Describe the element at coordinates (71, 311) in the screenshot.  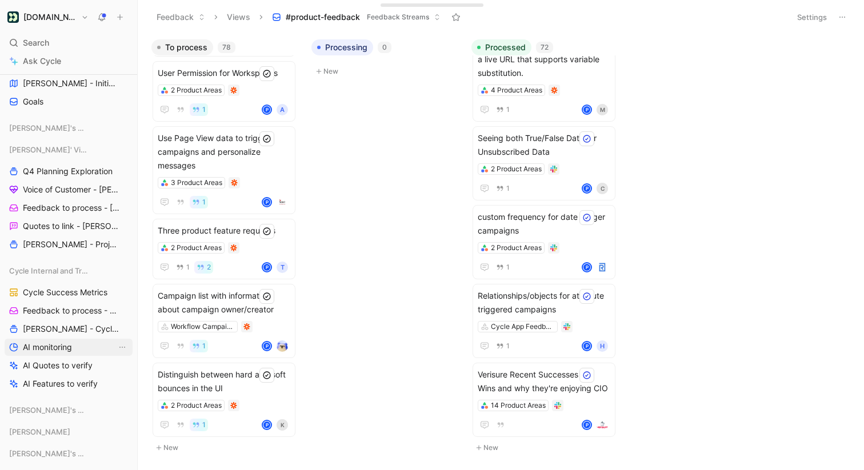
I see `span: Feedback to process - Cycle Internal` at that location.